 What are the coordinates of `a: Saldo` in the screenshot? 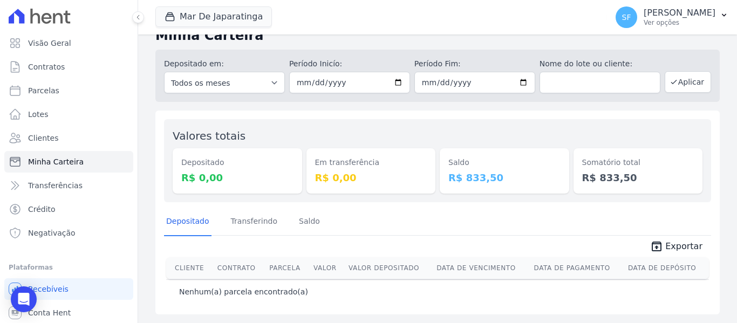 It's located at (309, 222).